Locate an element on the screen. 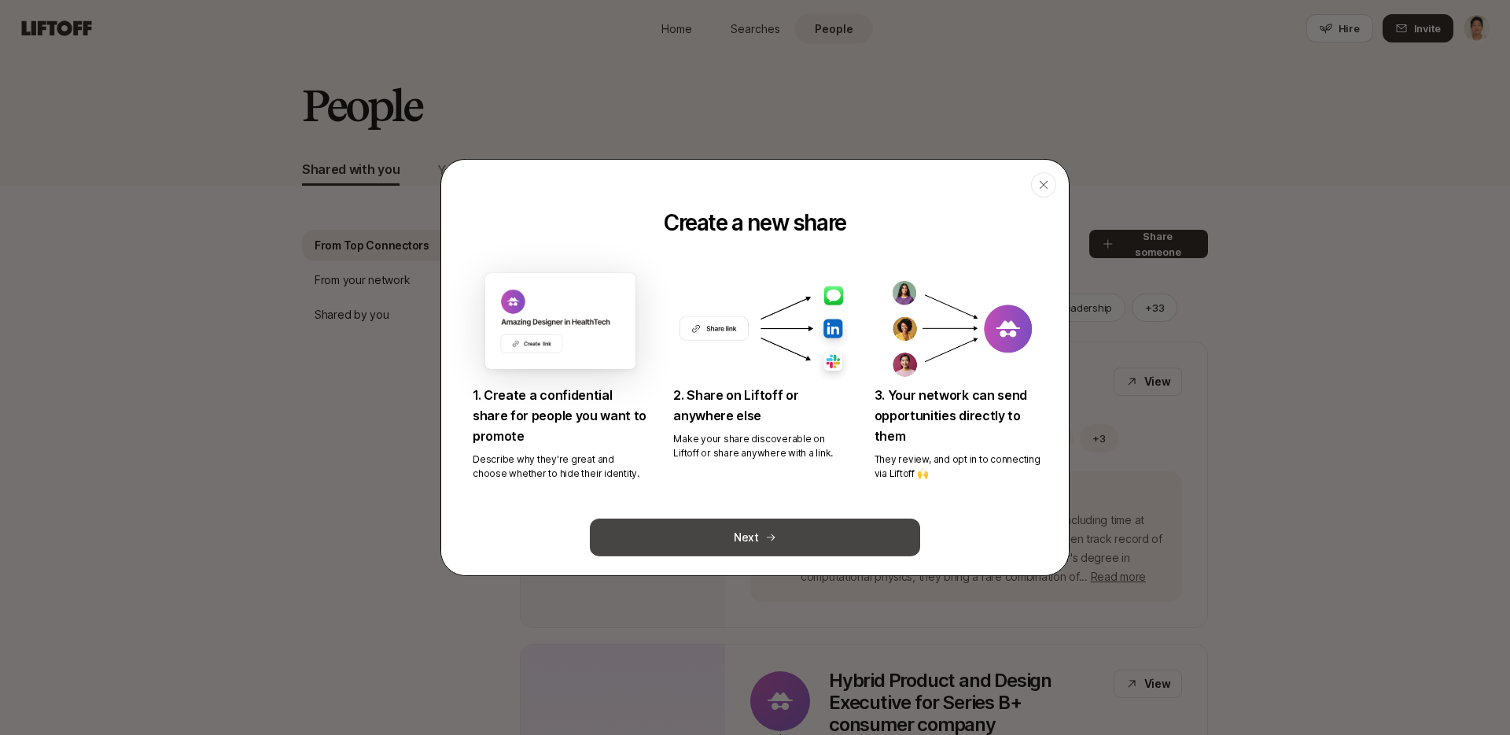  p: 2. Share on Liftoff or anywhere else is located at coordinates (761, 405).